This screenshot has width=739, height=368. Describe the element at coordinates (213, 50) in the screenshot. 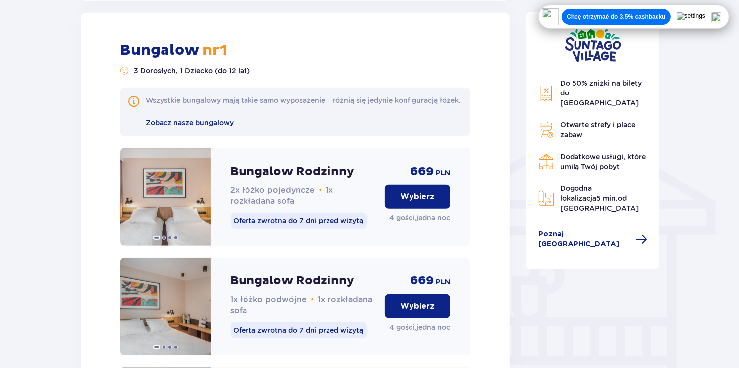

I see `span: nr 1` at that location.